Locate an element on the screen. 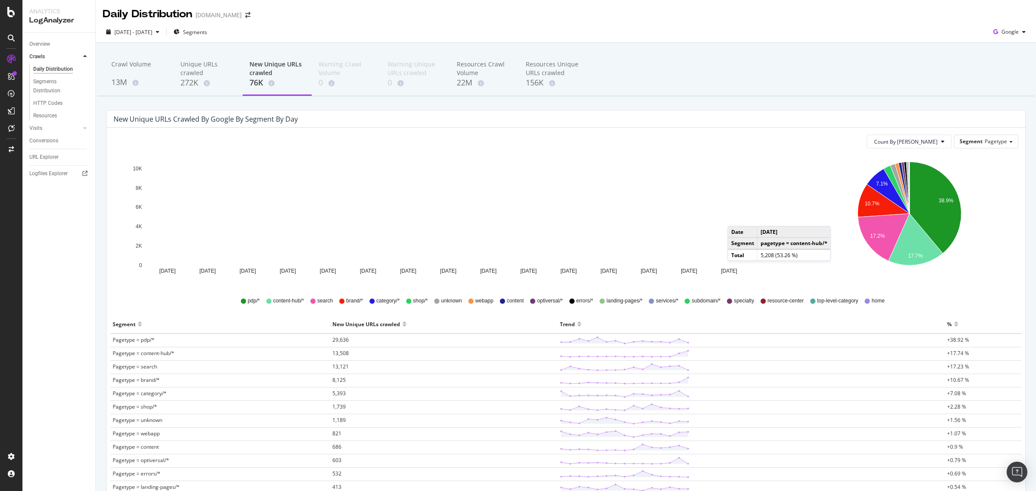 The image size is (1036, 491). span: Pagetype = optiversal/* is located at coordinates (141, 460).